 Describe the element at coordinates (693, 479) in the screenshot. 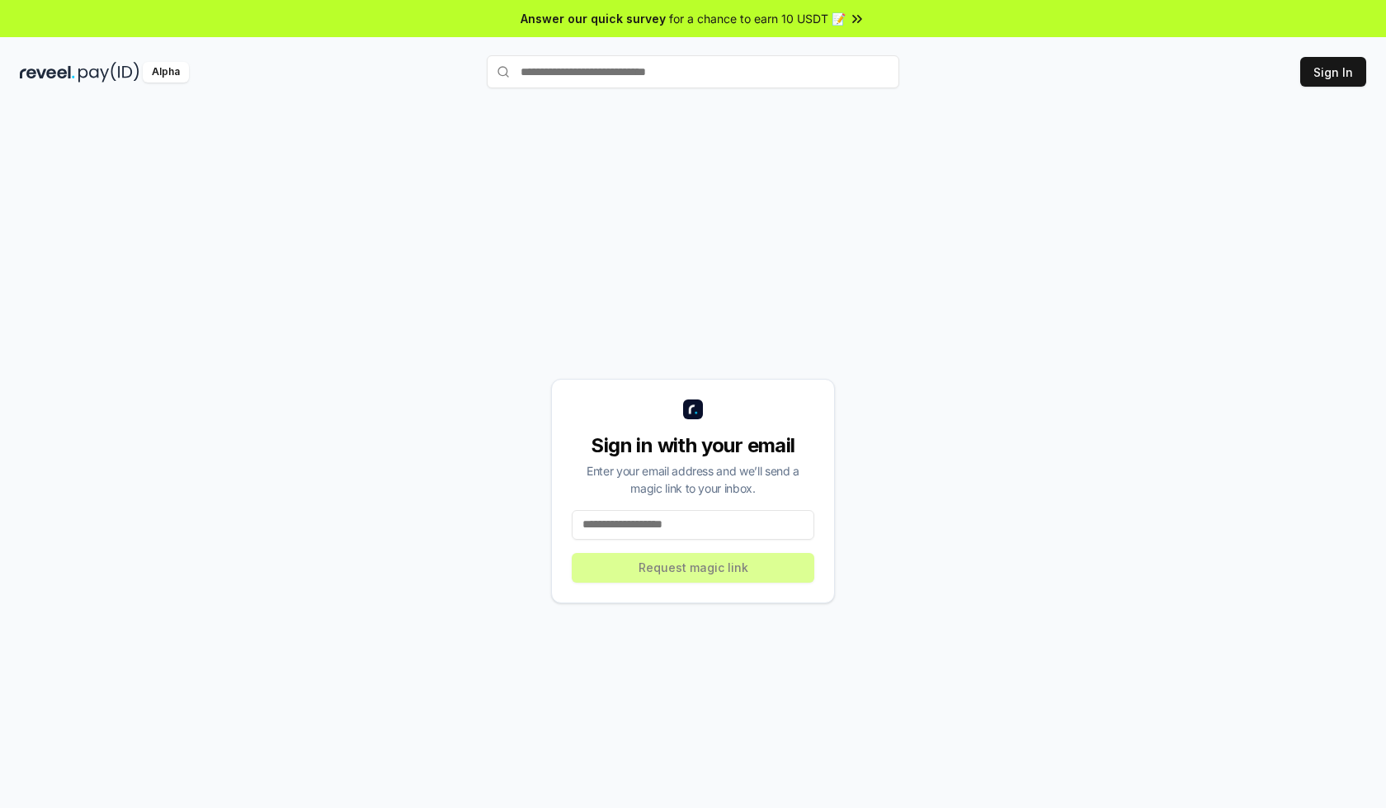

I see `div: Enter your email address and we’ll send a magic link to your inbox.` at that location.